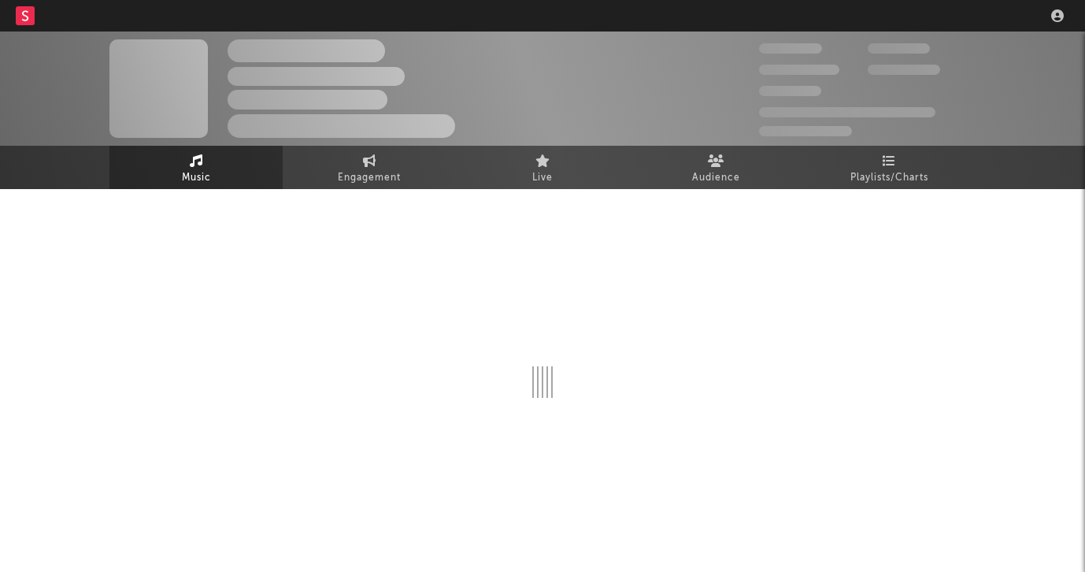 The height and width of the screenshot is (572, 1085). Describe the element at coordinates (889, 167) in the screenshot. I see `a: Playlists/Charts` at that location.